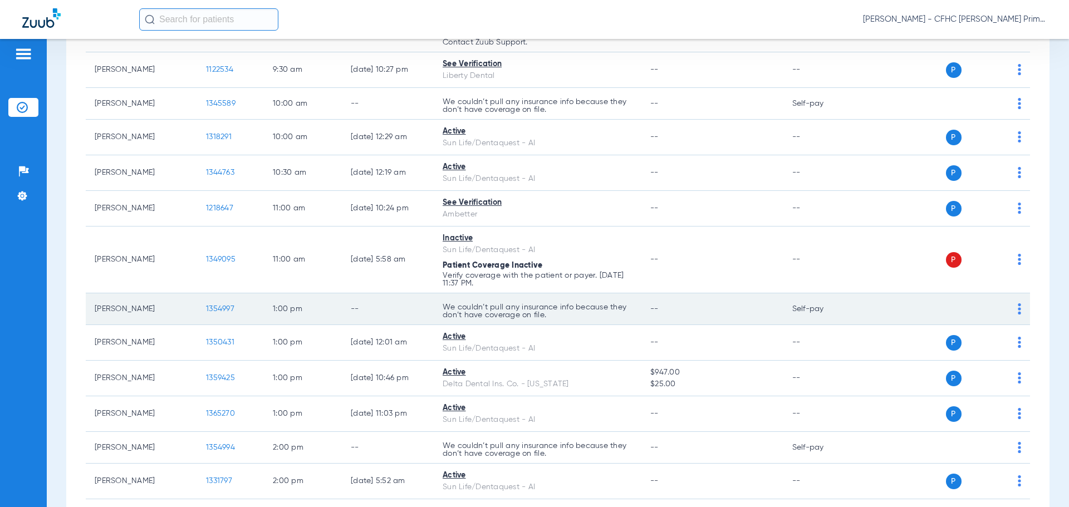 This screenshot has height=507, width=1069. I want to click on span: 1345589, so click(221, 104).